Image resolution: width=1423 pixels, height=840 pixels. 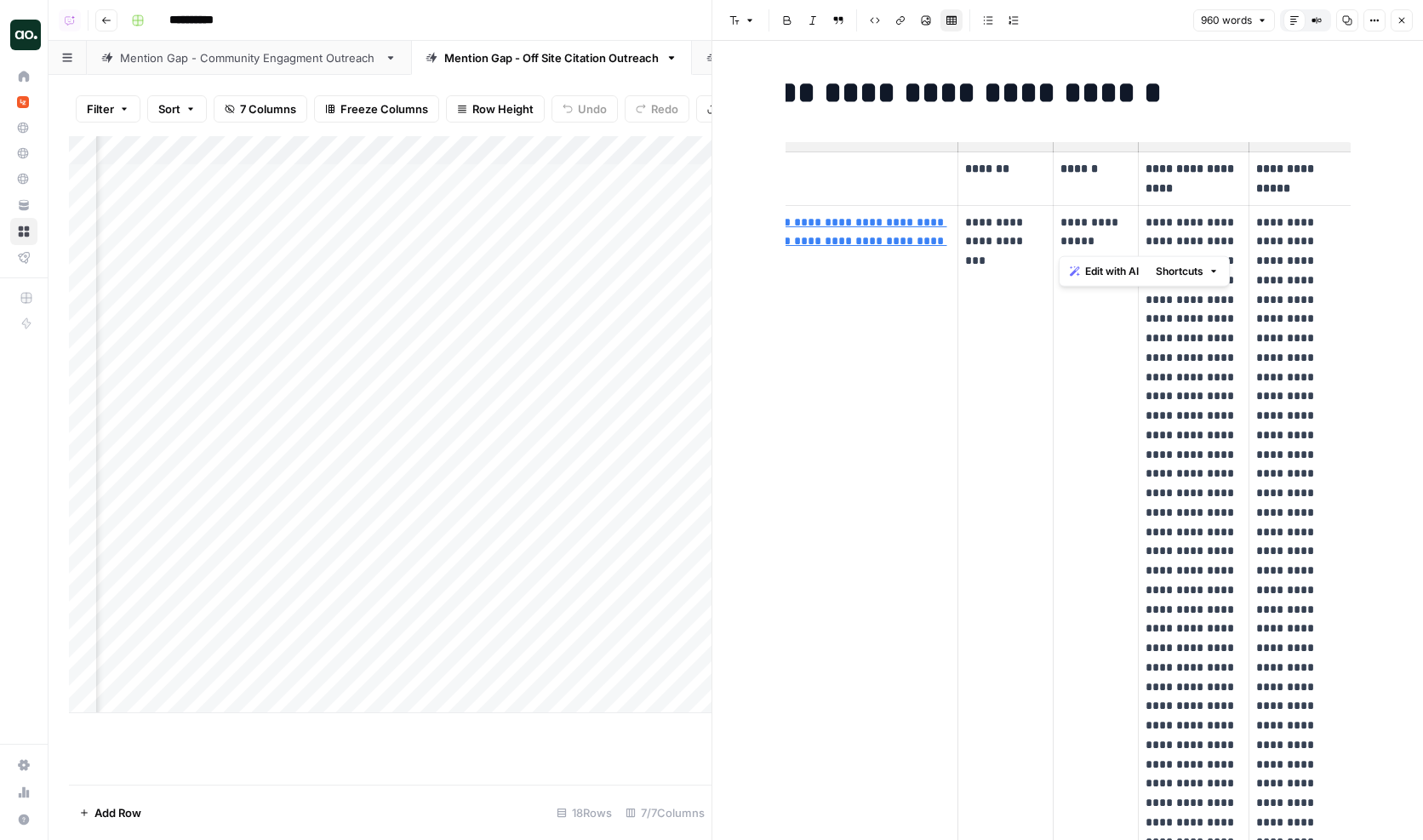 What do you see at coordinates (249, 58) in the screenshot?
I see `div: Mention Gap - Community Engagment Outreach` at bounding box center [249, 58].